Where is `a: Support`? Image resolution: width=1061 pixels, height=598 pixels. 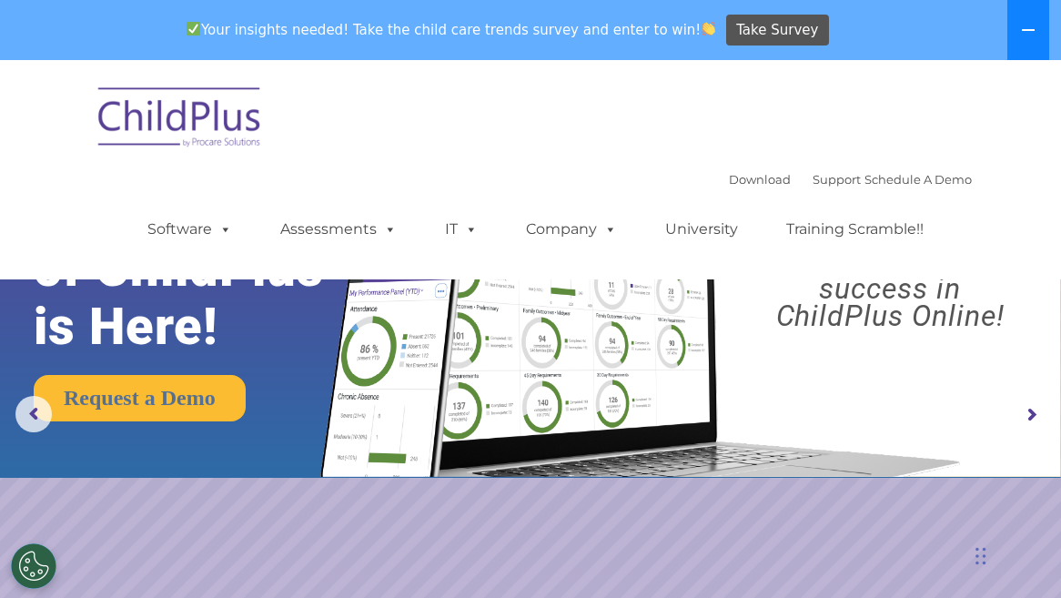 a: Support is located at coordinates (836, 179).